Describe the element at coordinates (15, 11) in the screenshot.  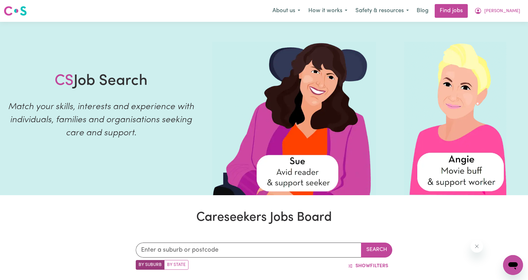
I see `a: Careseekers logo` at that location.